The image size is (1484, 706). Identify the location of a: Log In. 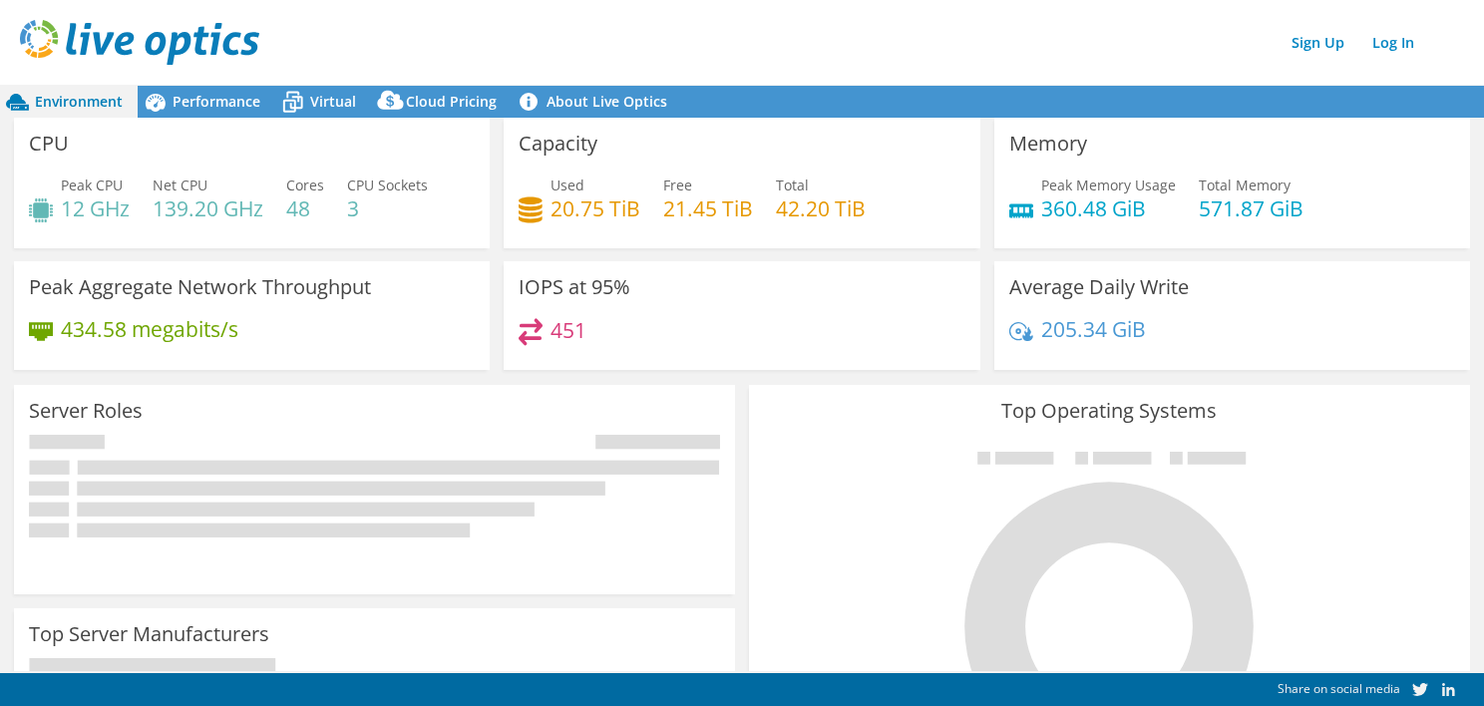
(1394, 42).